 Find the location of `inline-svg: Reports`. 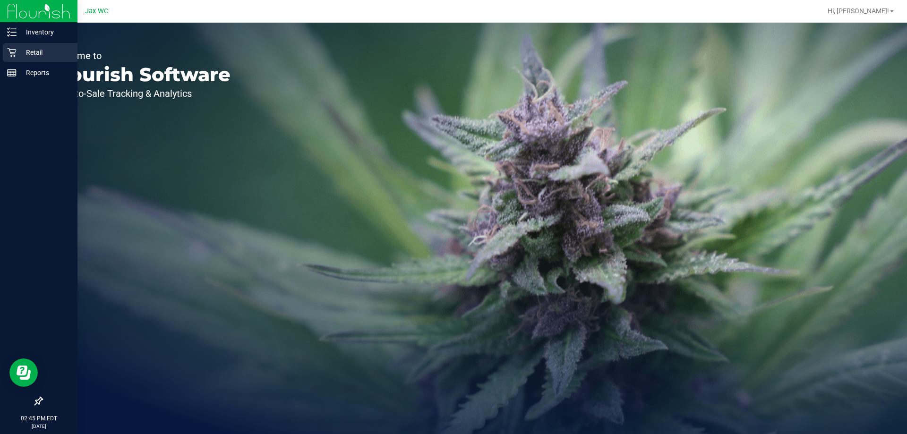

inline-svg: Reports is located at coordinates (12, 73).